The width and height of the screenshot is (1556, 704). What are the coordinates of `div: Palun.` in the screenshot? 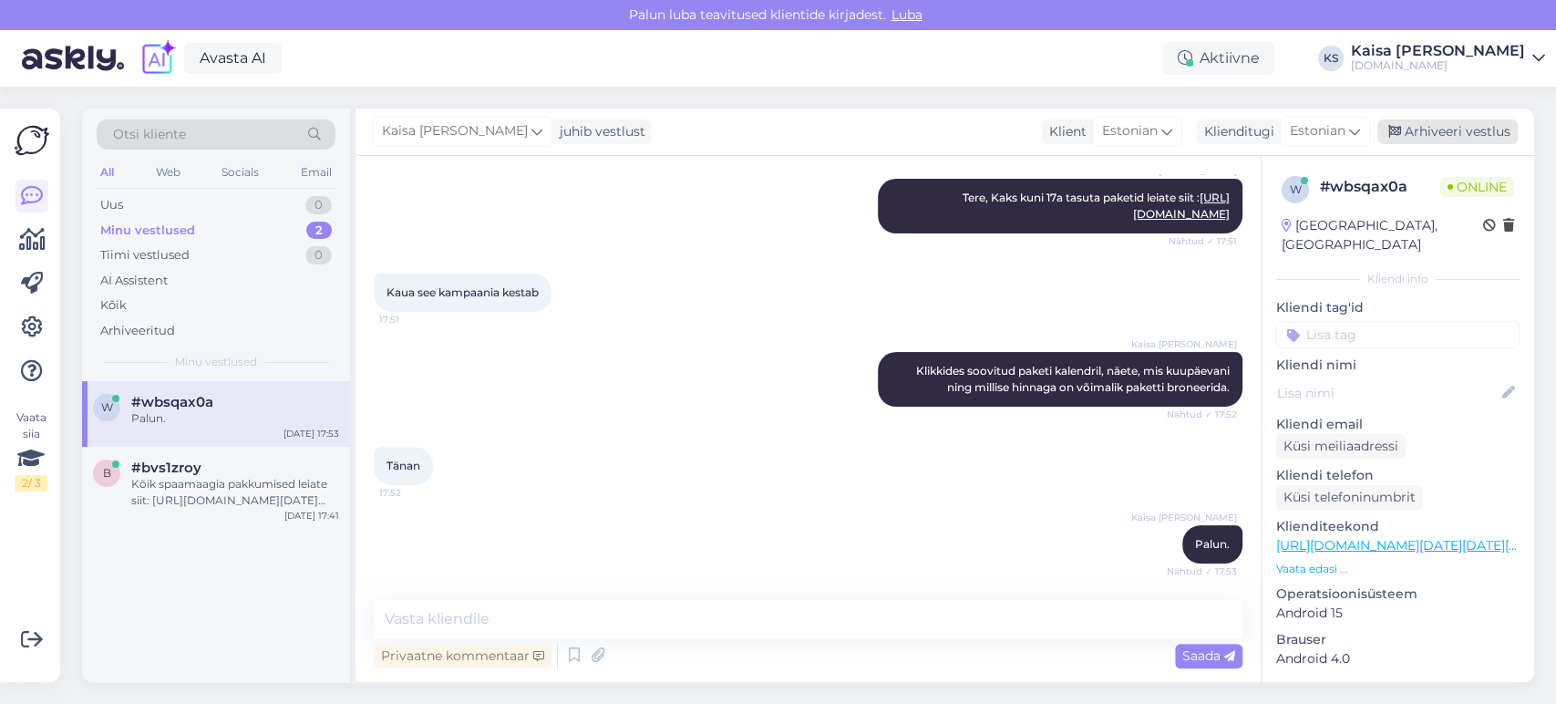 It's located at (235, 418).